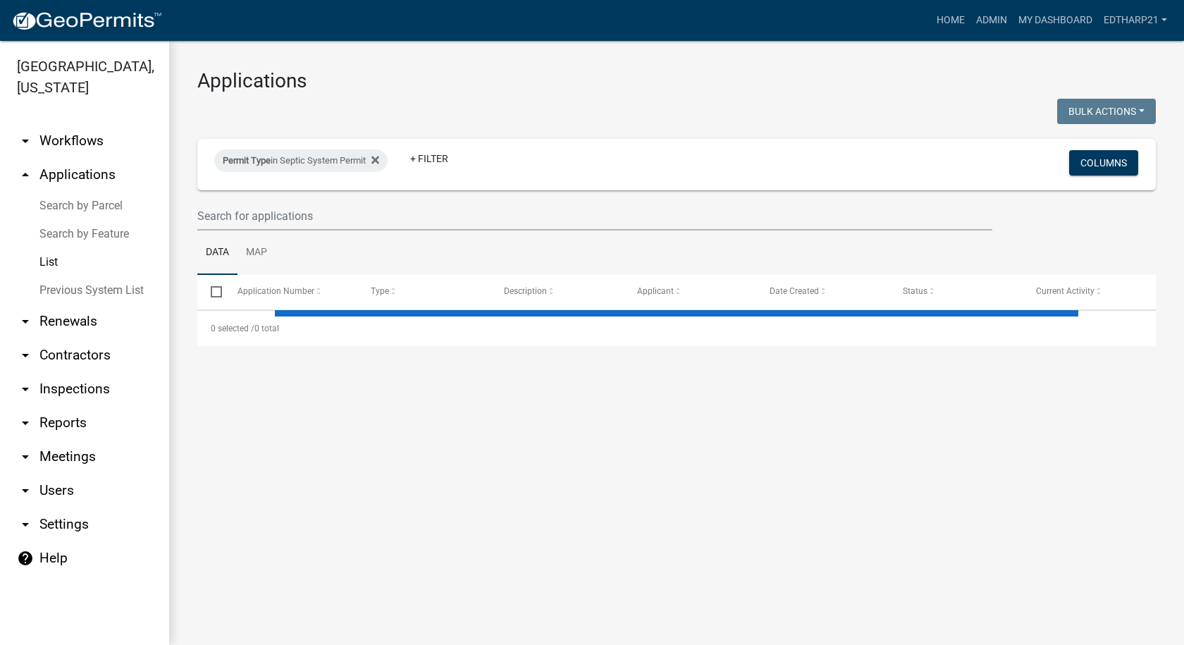 The image size is (1184, 645). I want to click on a: Admin, so click(992, 20).